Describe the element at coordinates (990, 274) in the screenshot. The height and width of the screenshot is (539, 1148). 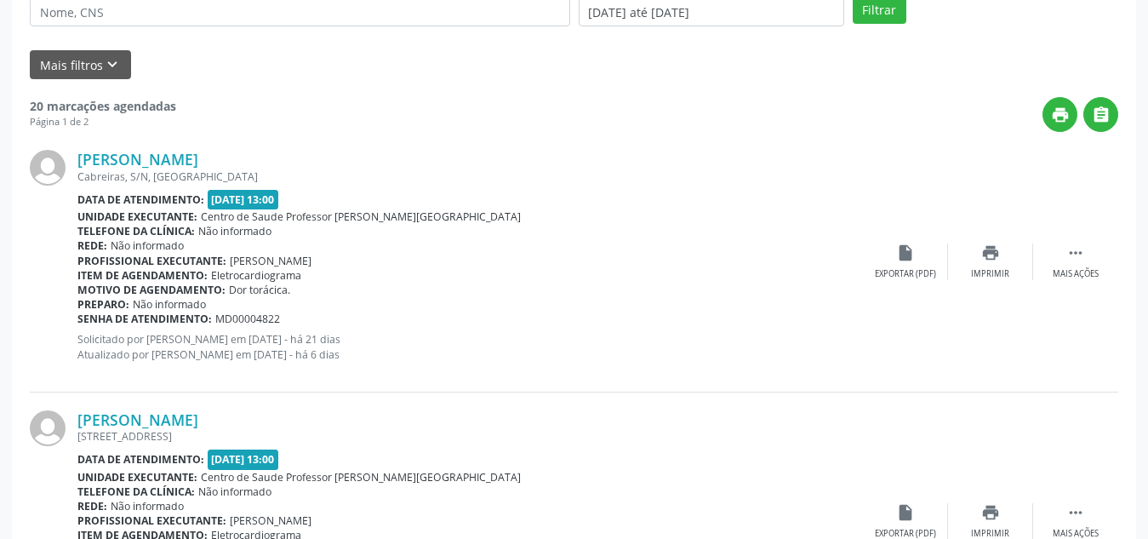
I see `div: Imprimir` at that location.